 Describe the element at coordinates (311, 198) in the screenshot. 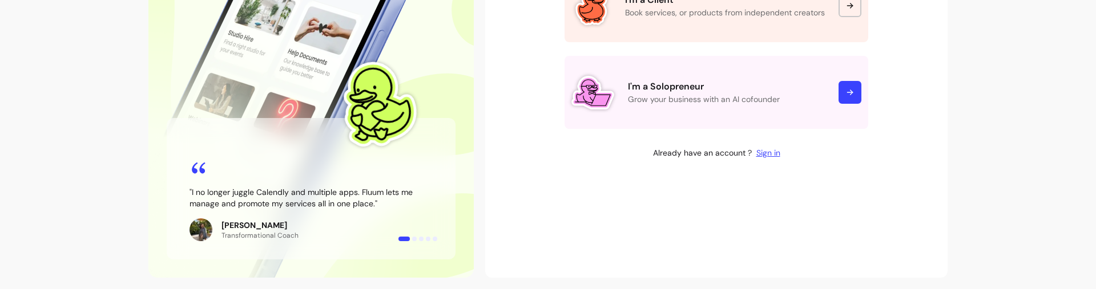

I see `blockquote: " I no longer juggle Calendly and multiple apps. Fluum lets me manage and promote my services all...` at that location.